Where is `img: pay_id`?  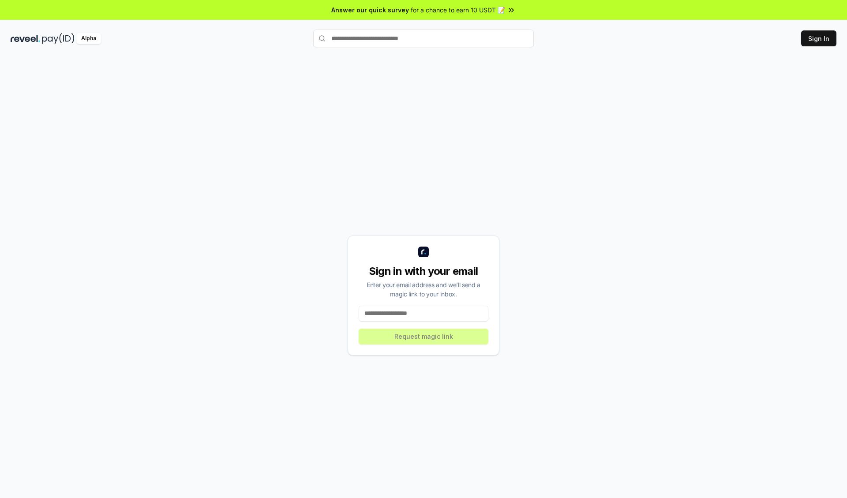 img: pay_id is located at coordinates (58, 38).